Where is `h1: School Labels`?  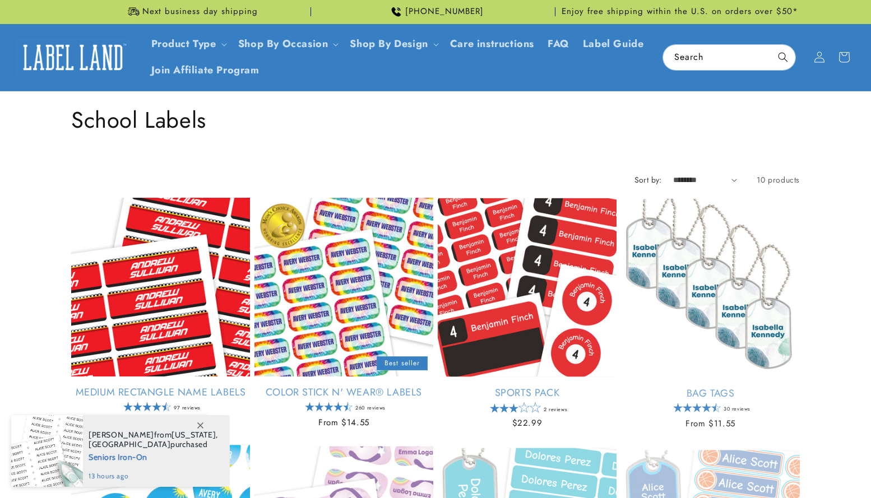
h1: School Labels is located at coordinates (436, 120).